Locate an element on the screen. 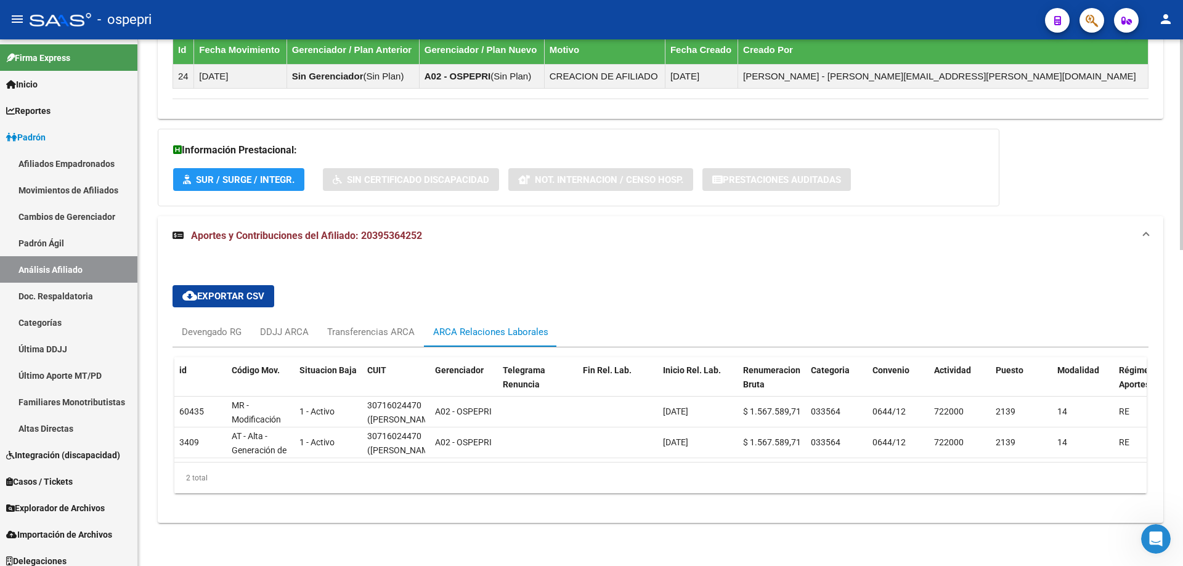 This screenshot has height=566, width=1183. mat-expansion-panel-header: Aportes y Contribuciones del Afiliado: 20395364252 is located at coordinates (661, 236).